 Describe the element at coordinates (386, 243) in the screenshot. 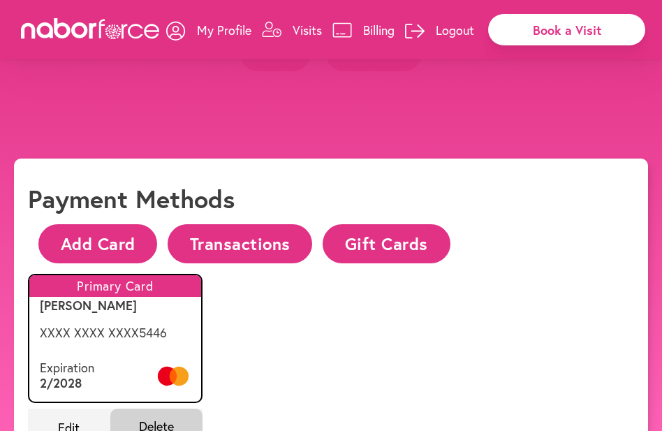

I see `button: Gift Cards` at that location.